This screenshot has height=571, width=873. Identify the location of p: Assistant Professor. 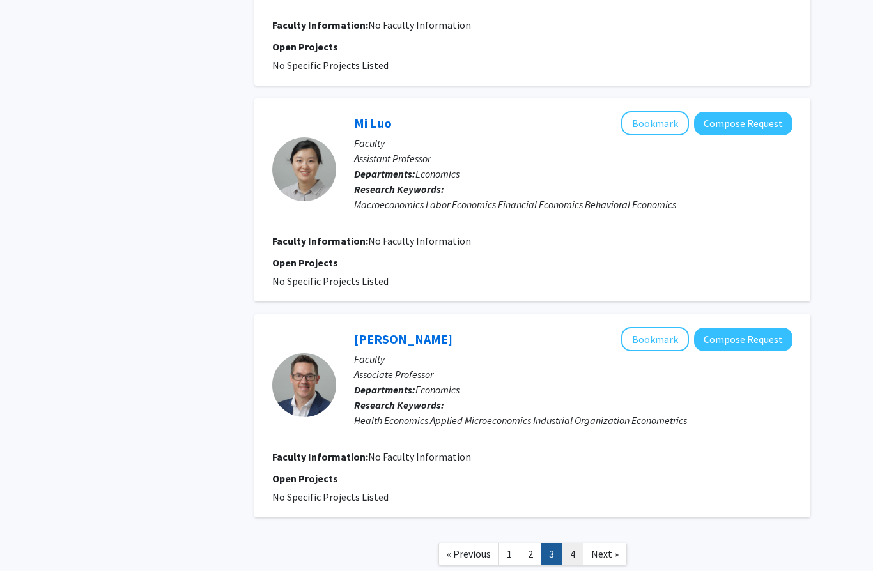
(573, 159).